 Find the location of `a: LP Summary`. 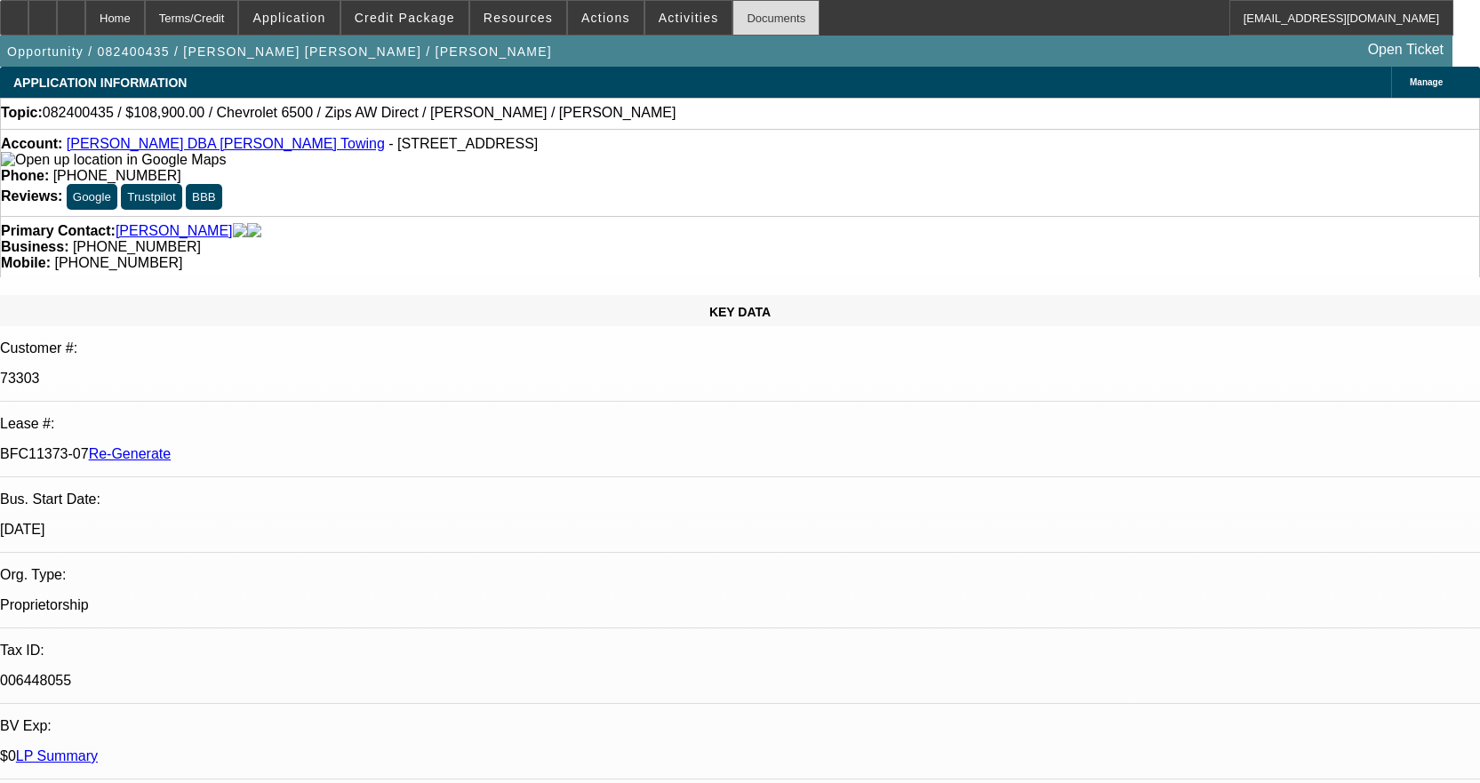

a: LP Summary is located at coordinates (57, 756).